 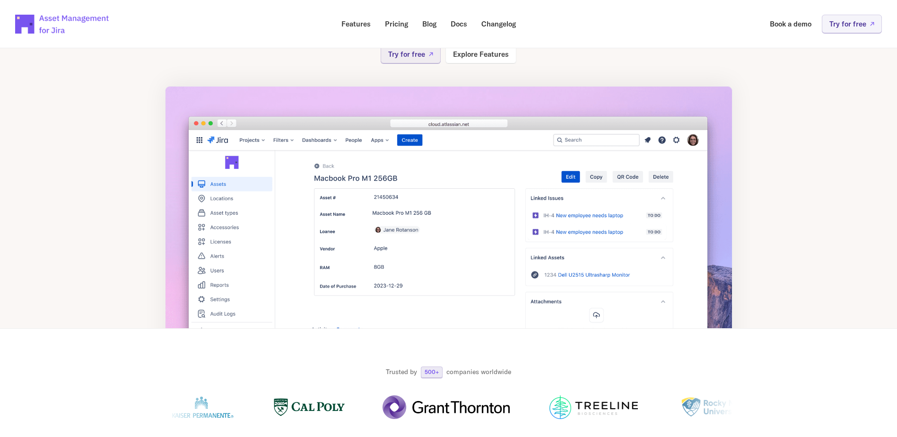 I want to click on p: Changelog, so click(x=498, y=24).